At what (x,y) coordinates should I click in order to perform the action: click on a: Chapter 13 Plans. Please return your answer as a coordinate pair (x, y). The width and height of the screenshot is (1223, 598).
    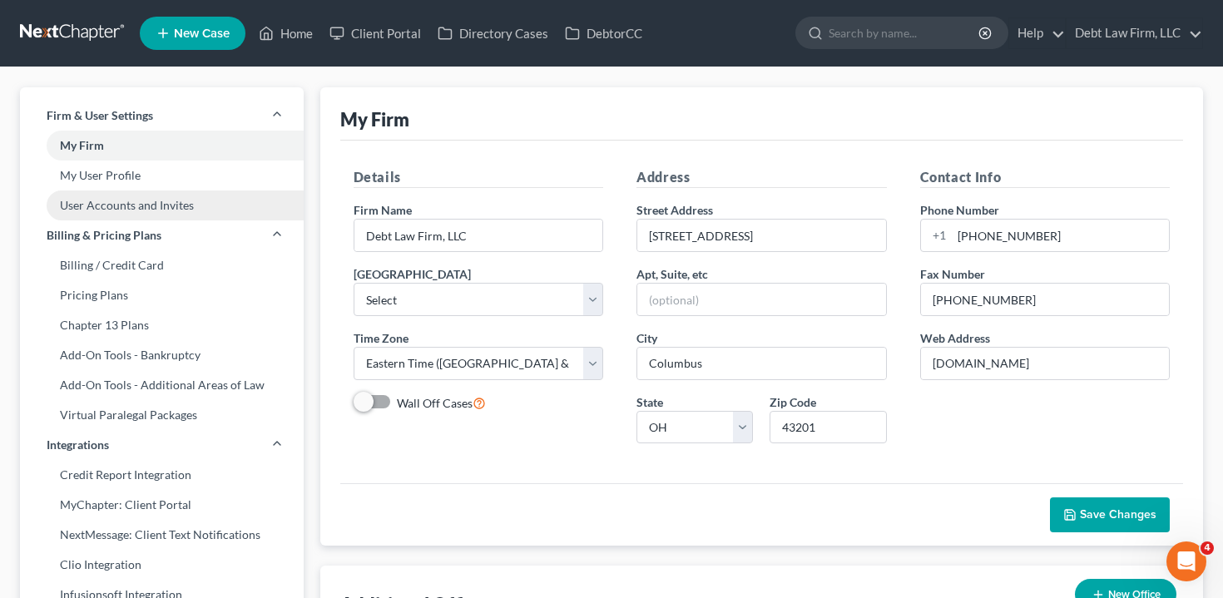
    Looking at the image, I should click on (161, 325).